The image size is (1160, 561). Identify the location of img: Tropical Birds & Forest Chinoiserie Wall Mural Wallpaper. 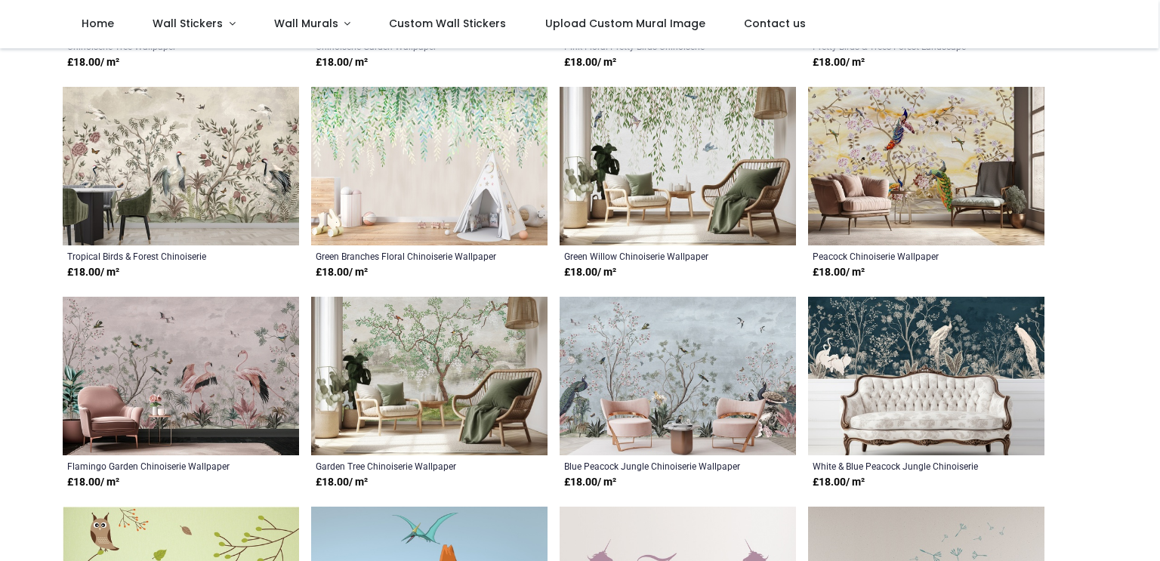
(181, 166).